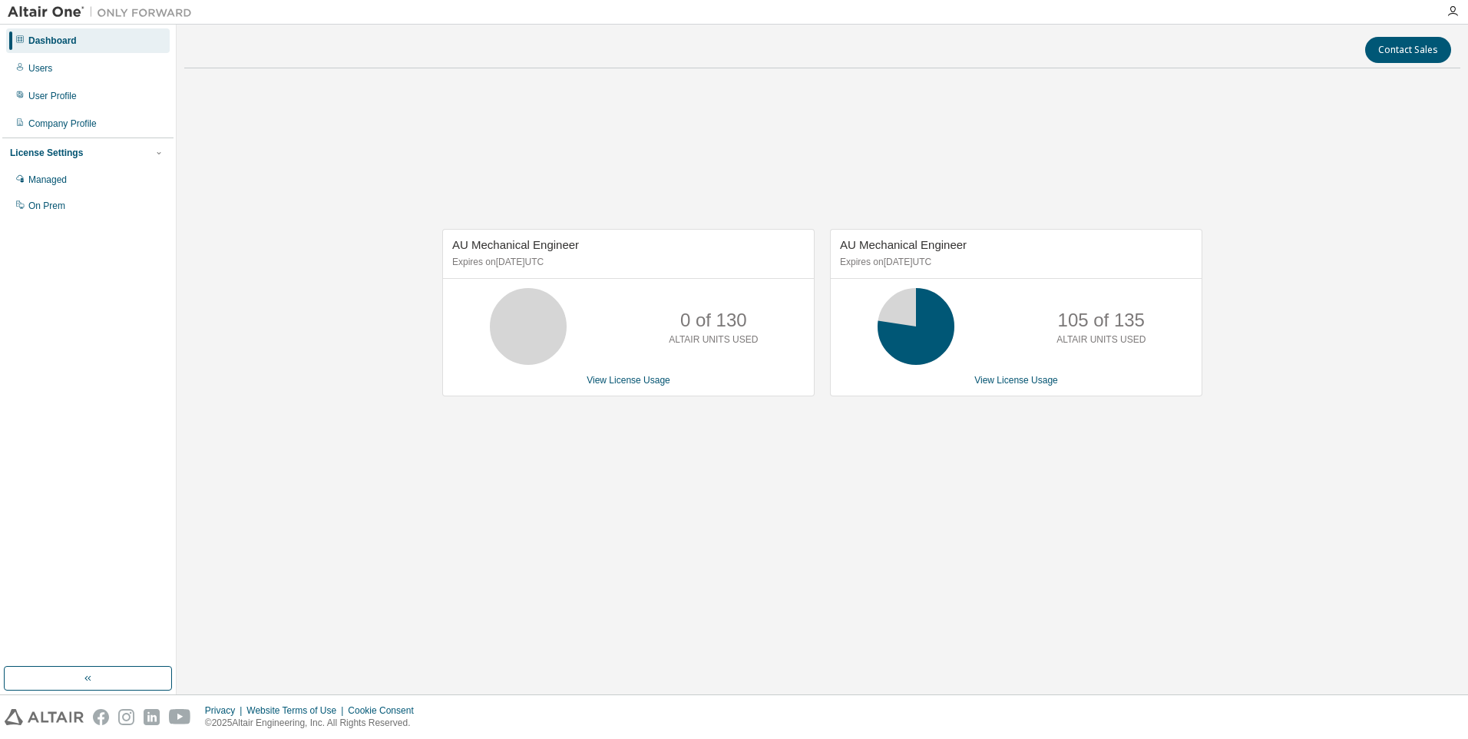 Image resolution: width=1468 pixels, height=739 pixels. Describe the element at coordinates (44, 716) in the screenshot. I see `img: altair_logo.svg` at that location.